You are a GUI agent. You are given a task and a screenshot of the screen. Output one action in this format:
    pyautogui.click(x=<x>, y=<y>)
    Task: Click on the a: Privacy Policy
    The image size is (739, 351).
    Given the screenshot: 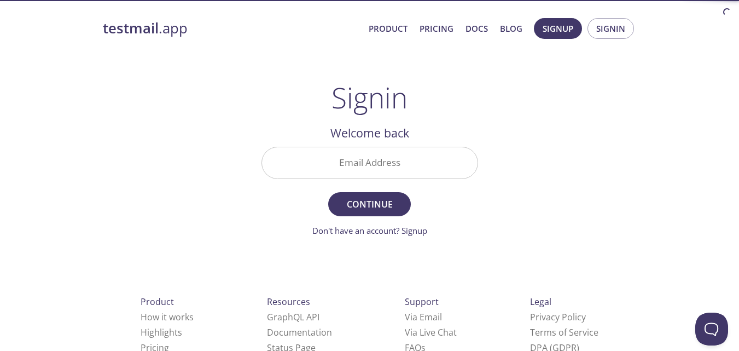 What is the action you would take?
    pyautogui.click(x=558, y=317)
    